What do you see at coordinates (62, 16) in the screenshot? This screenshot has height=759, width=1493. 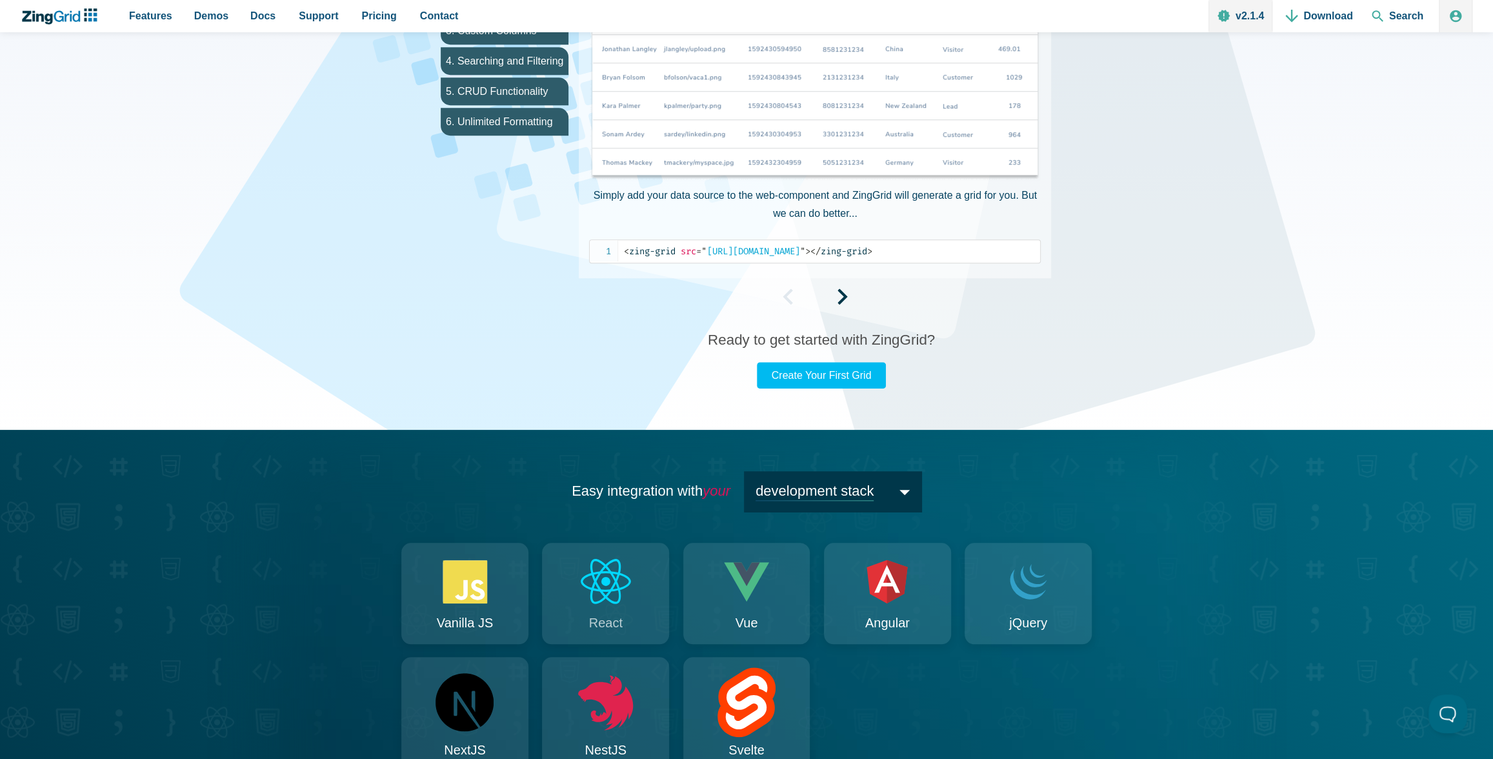 I see `a: ZingChart Logo. Click to return to the homepage` at bounding box center [62, 16].